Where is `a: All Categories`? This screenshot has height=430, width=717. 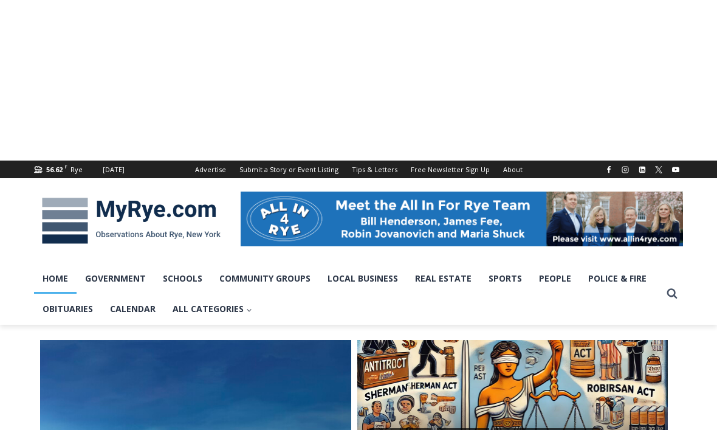
a: All Categories is located at coordinates (212, 309).